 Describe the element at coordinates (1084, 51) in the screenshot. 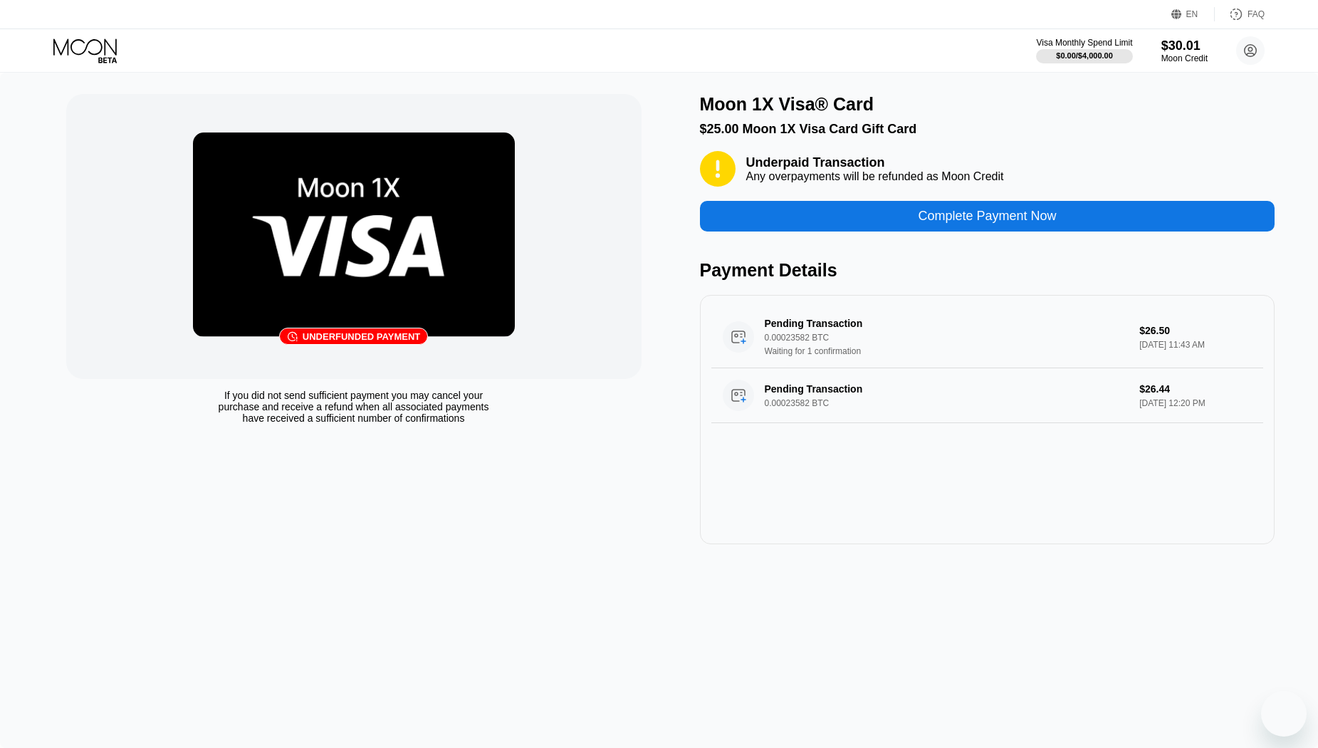

I see `div: Visa Monthly Spend Limit$0.00/$4,000.00` at that location.